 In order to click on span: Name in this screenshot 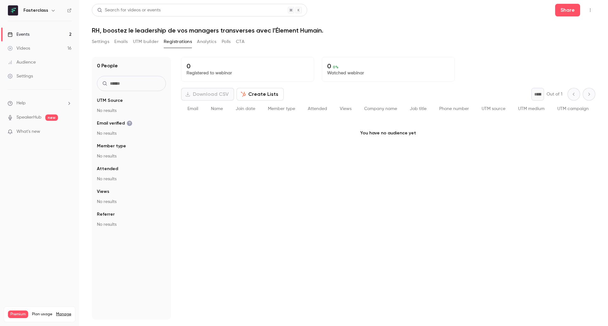, I will do `click(217, 109)`.